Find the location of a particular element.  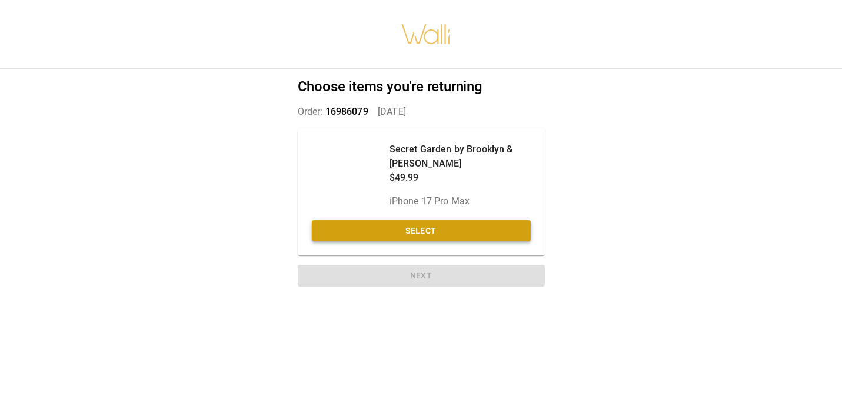

h2: Choose items you're returning is located at coordinates (421, 87).